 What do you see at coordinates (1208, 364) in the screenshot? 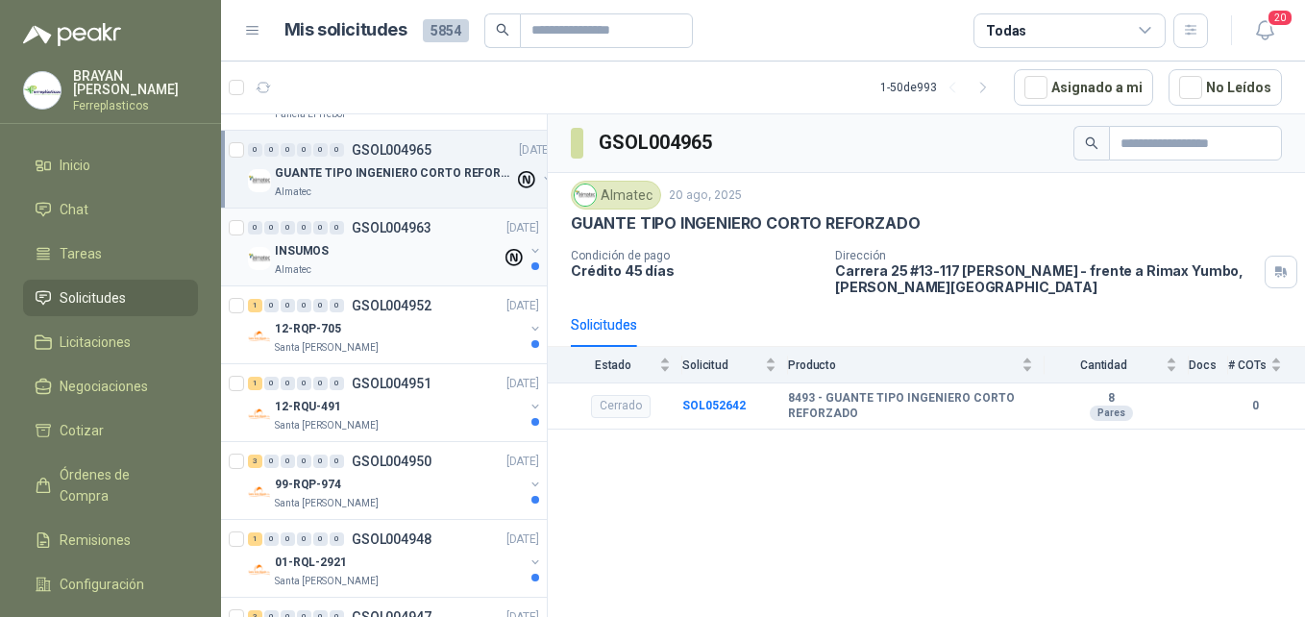
I see `th: Docs` at bounding box center [1208, 364].